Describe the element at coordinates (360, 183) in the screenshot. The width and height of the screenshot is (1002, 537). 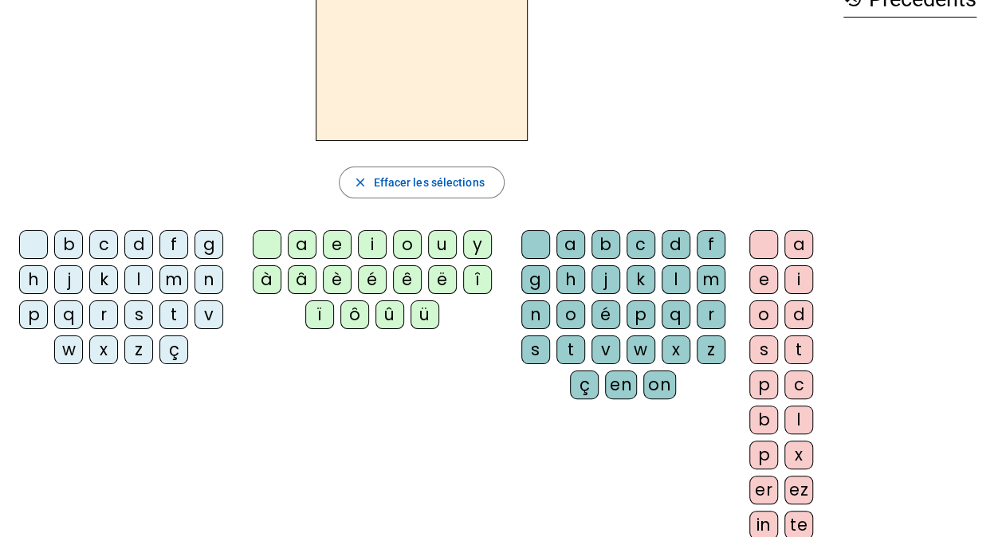
I see `mat-icon: close` at that location.